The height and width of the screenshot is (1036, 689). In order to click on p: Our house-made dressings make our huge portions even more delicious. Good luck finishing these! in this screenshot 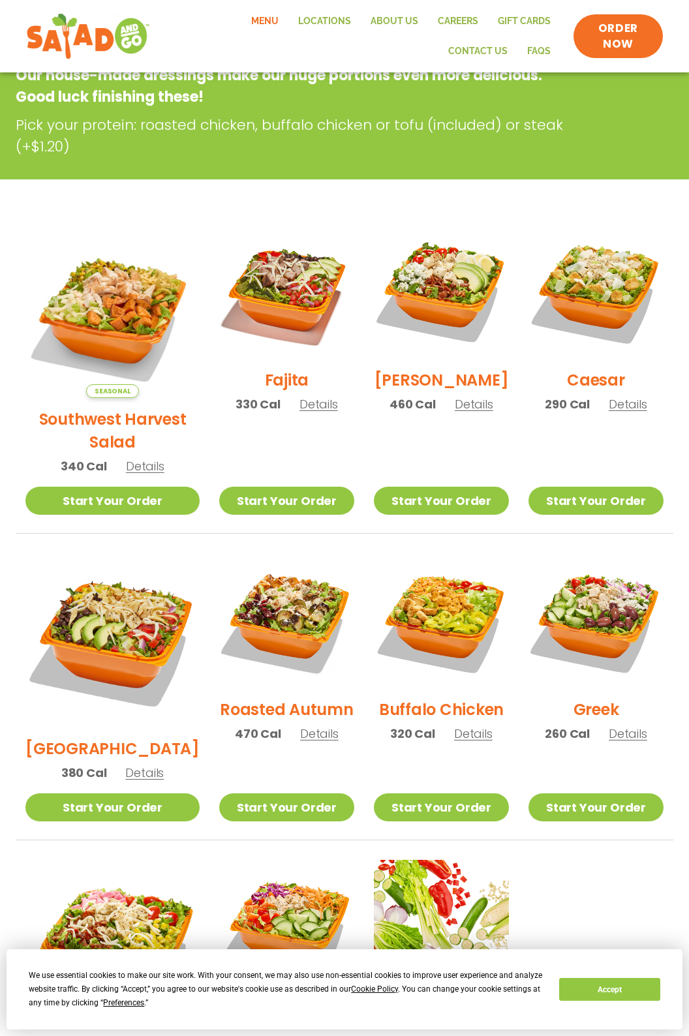, I will do `click(292, 86)`.